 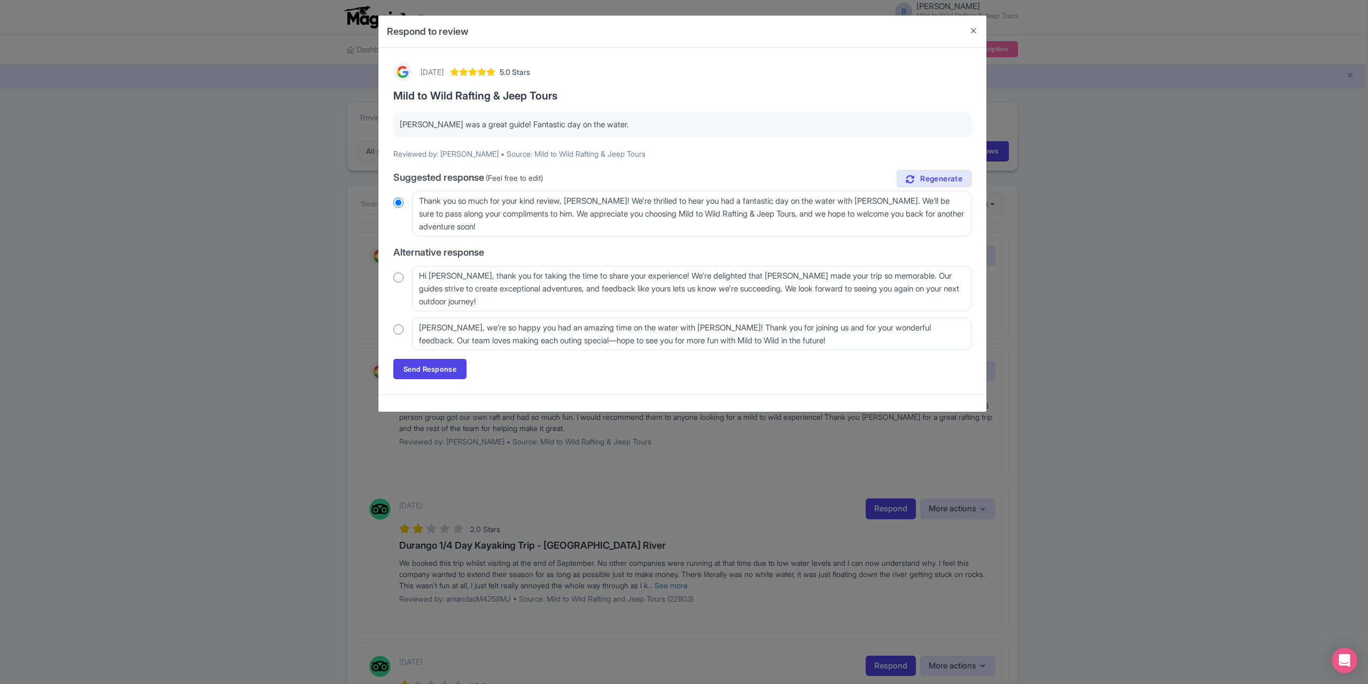 What do you see at coordinates (941, 179) in the screenshot?
I see `span: Regenerate` at bounding box center [941, 179].